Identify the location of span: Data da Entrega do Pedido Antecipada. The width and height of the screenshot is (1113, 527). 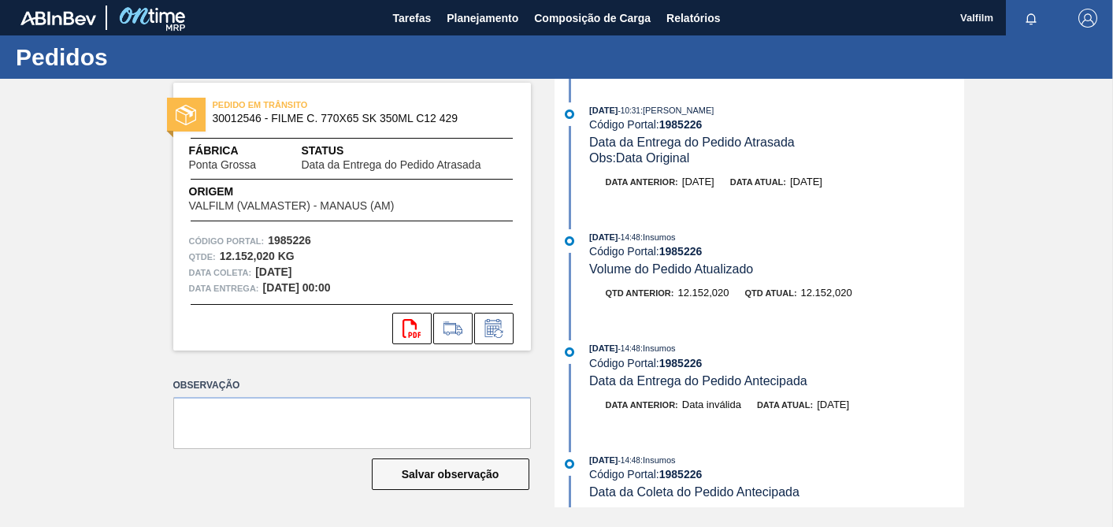
(698, 380).